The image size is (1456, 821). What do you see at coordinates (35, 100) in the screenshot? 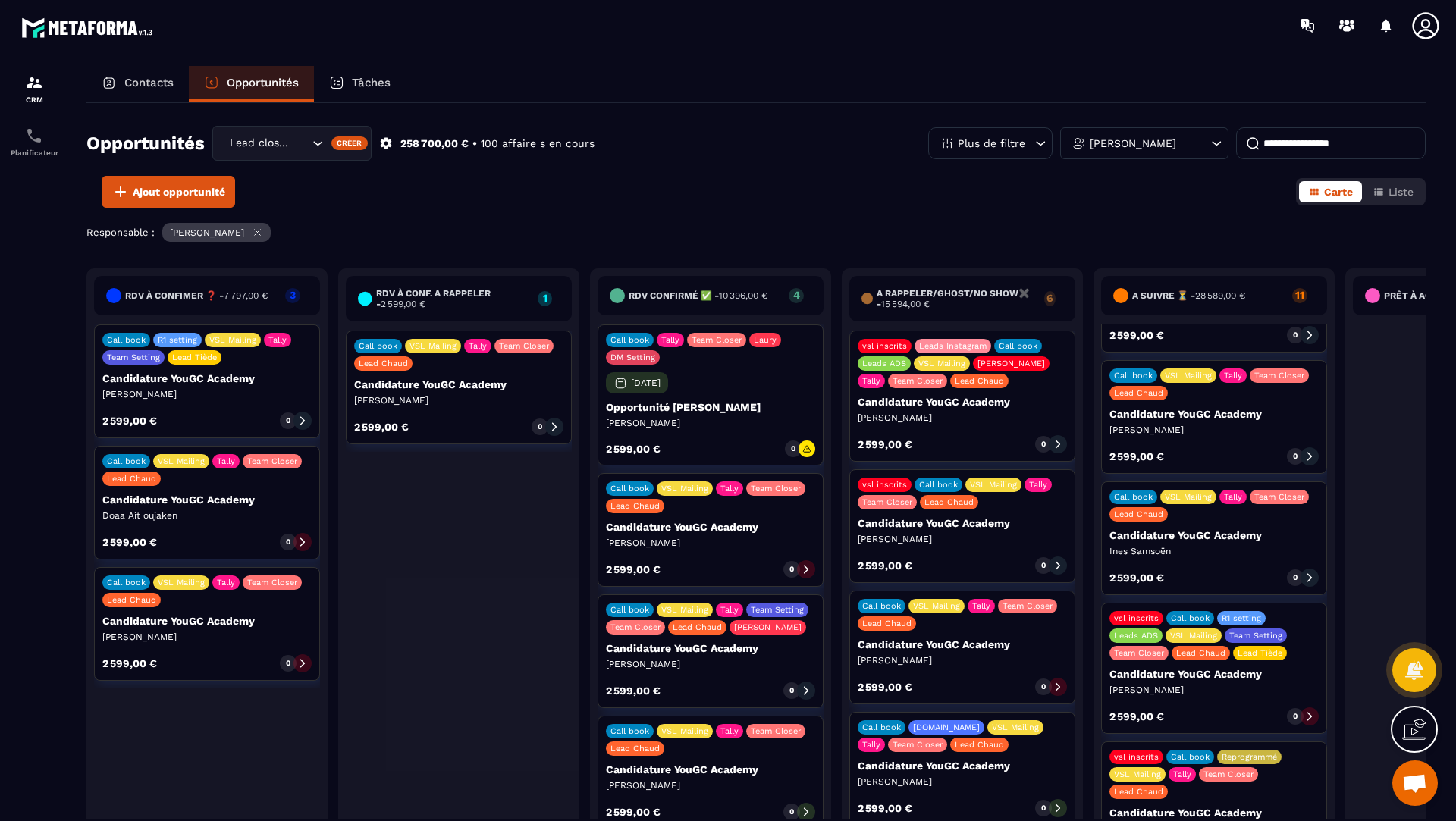
I see `p: CRM` at bounding box center [35, 100].